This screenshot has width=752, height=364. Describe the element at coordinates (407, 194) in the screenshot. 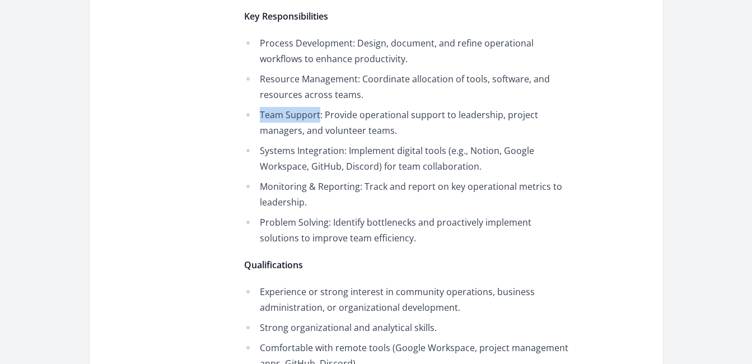

I see `li: Monitoring & Reporting: Track and report on key operational metrics to leadership.` at that location.